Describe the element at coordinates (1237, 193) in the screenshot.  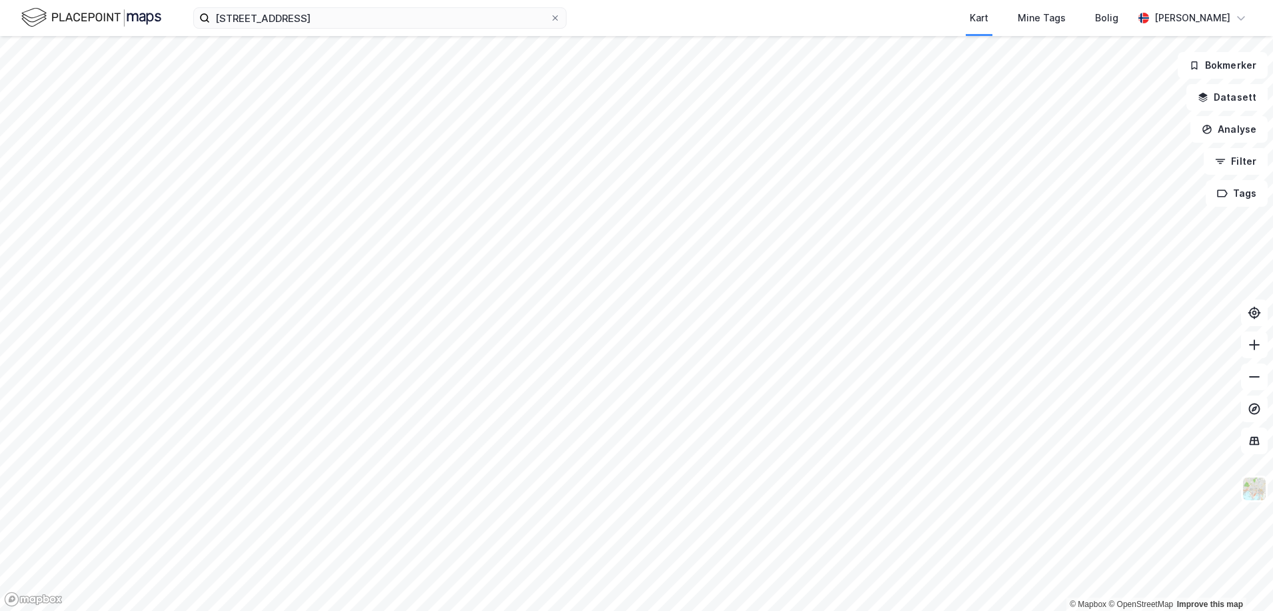
I see `button: Tags` at that location.